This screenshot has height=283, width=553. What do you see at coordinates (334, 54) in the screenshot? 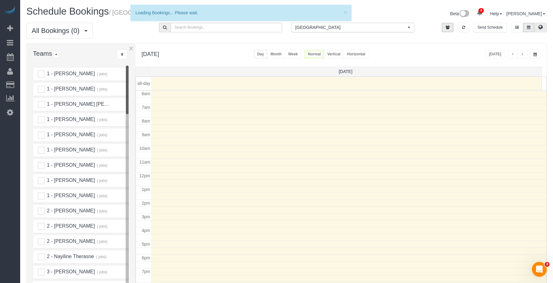
I see `button: Vertical` at bounding box center [334, 54].